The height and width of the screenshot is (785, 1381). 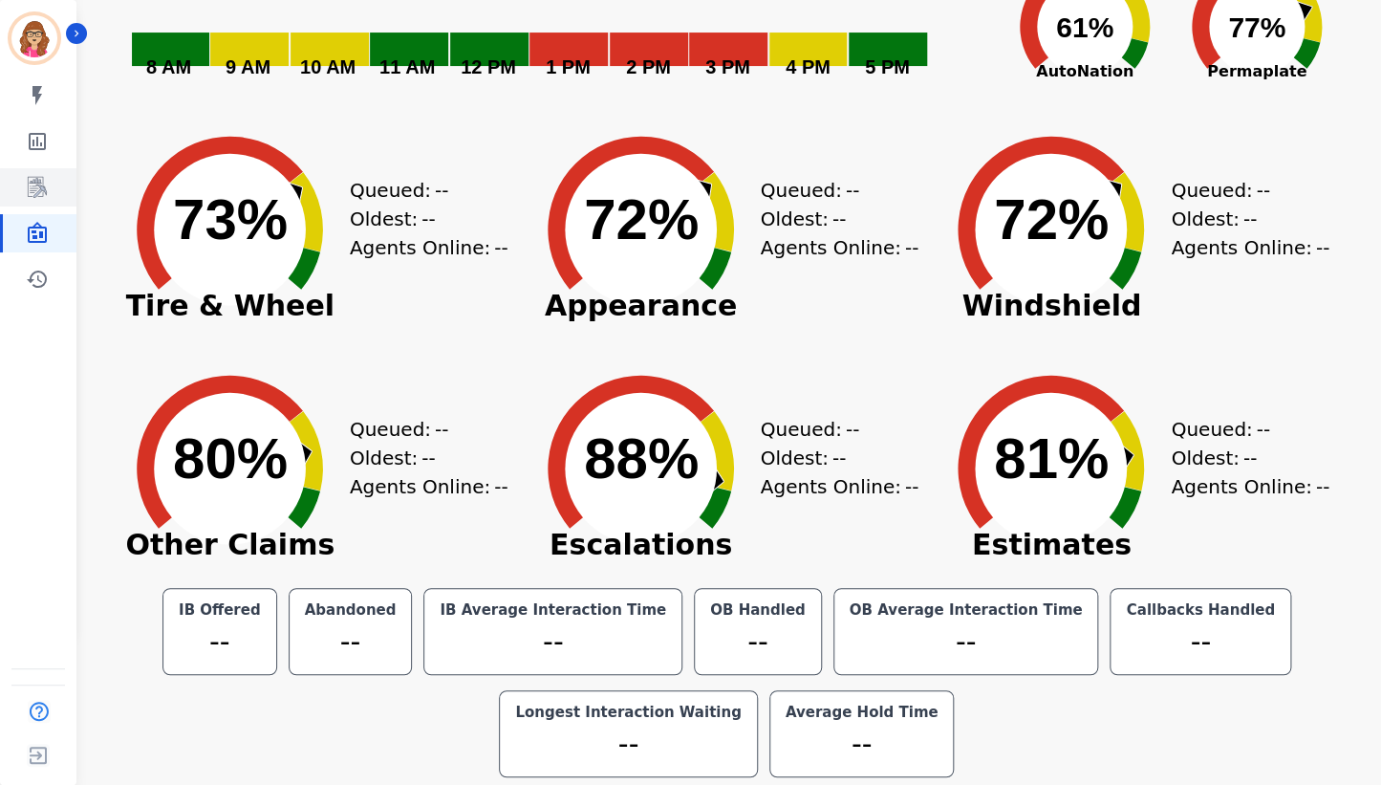 What do you see at coordinates (230, 545) in the screenshot?
I see `span: Other Claims` at bounding box center [230, 545].